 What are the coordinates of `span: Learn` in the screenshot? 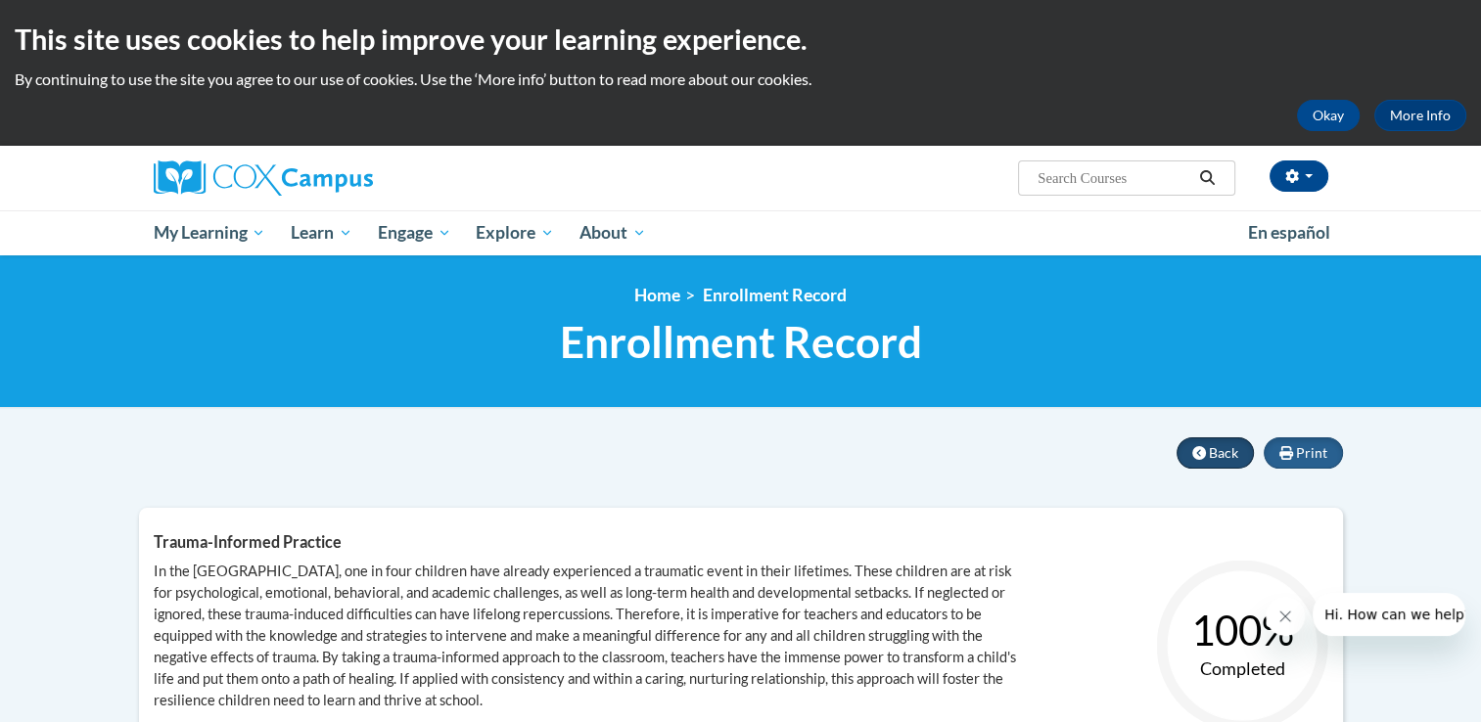 It's located at (321, 233).